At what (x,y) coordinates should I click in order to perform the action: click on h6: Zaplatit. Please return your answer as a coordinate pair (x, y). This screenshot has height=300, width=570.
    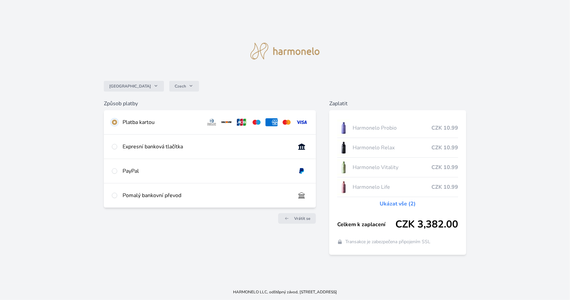
    Looking at the image, I should click on (398, 104).